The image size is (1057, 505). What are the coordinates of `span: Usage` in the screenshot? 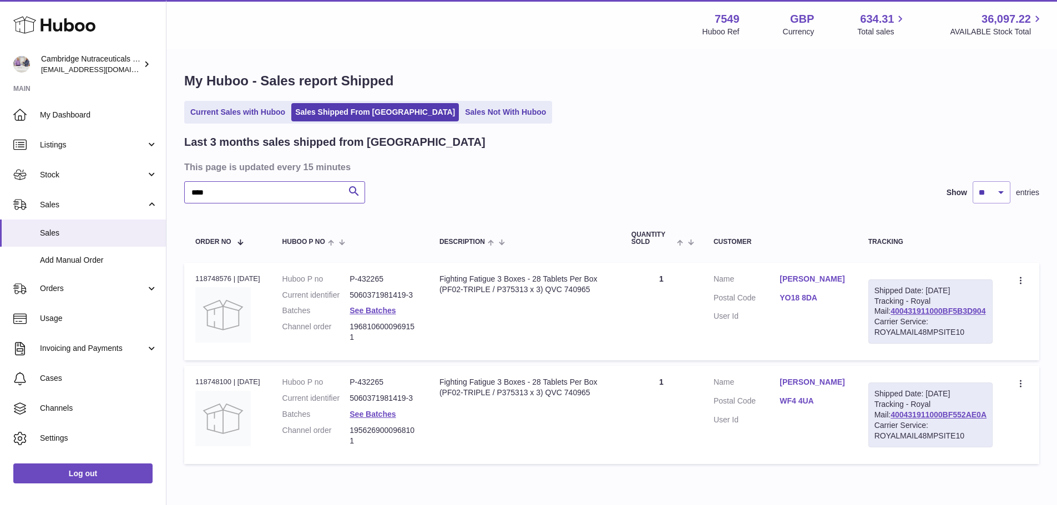 It's located at (99, 318).